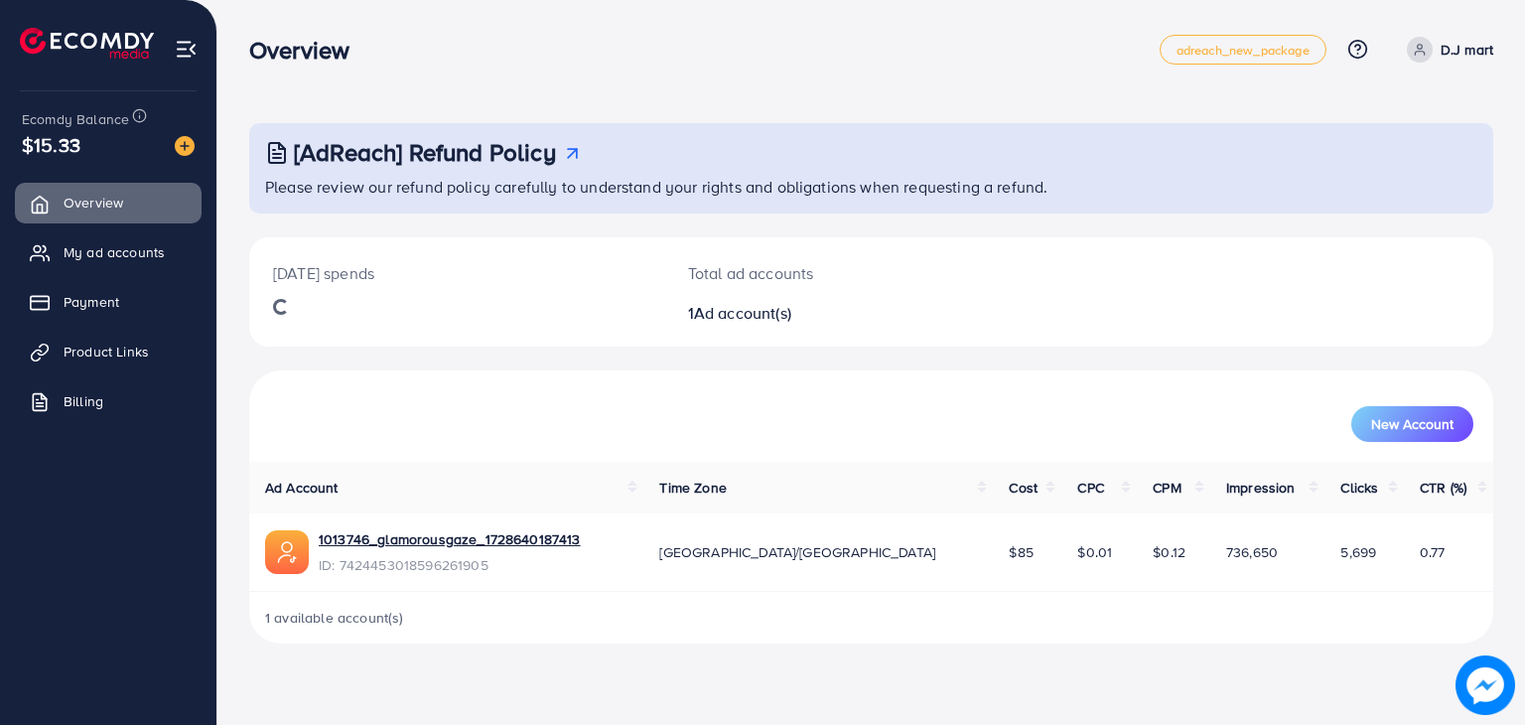 Image resolution: width=1525 pixels, height=725 pixels. What do you see at coordinates (114, 252) in the screenshot?
I see `span: My ad accounts` at bounding box center [114, 252].